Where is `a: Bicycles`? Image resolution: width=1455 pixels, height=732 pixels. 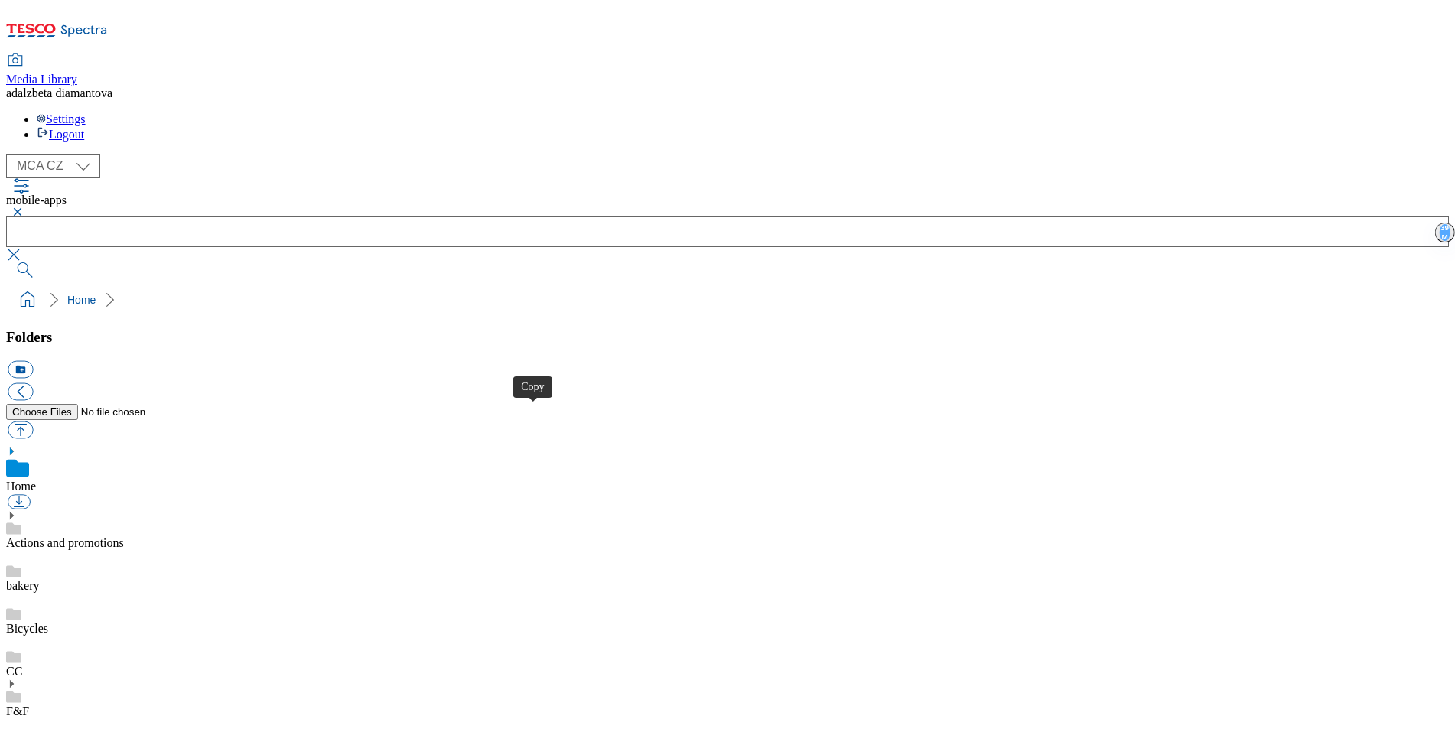
a: Bicycles is located at coordinates (27, 628).